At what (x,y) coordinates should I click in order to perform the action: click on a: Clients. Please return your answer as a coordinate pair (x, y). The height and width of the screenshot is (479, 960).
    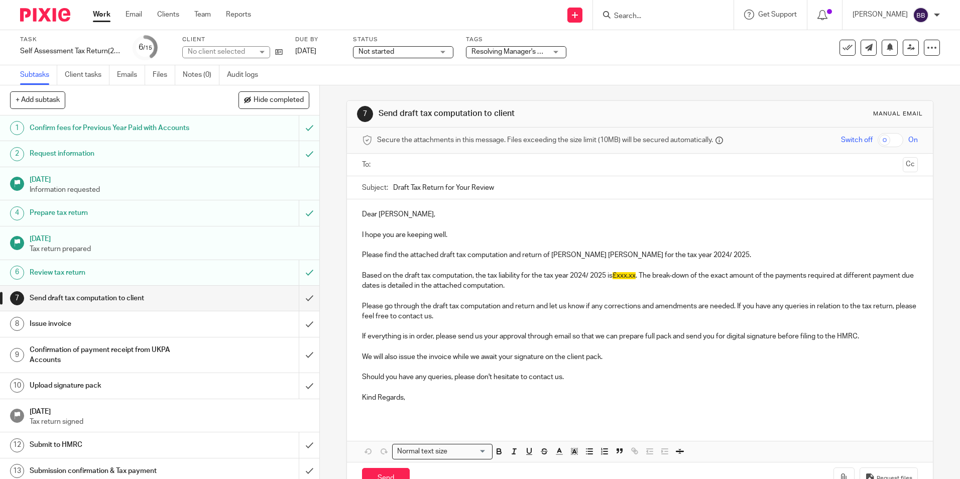
    Looking at the image, I should click on (168, 15).